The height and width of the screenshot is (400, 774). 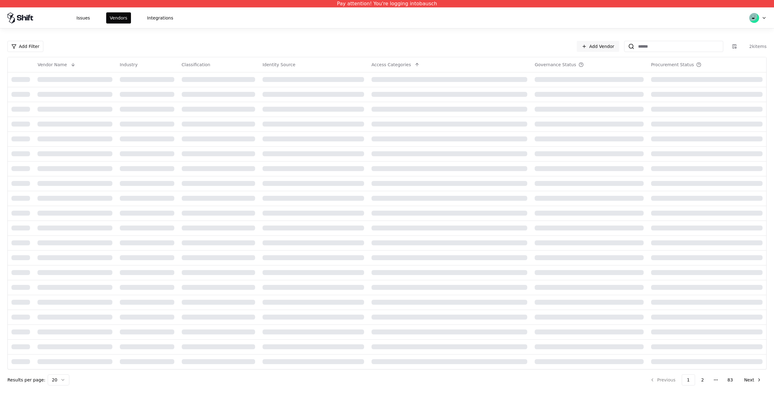 I want to click on button: 83, so click(x=730, y=380).